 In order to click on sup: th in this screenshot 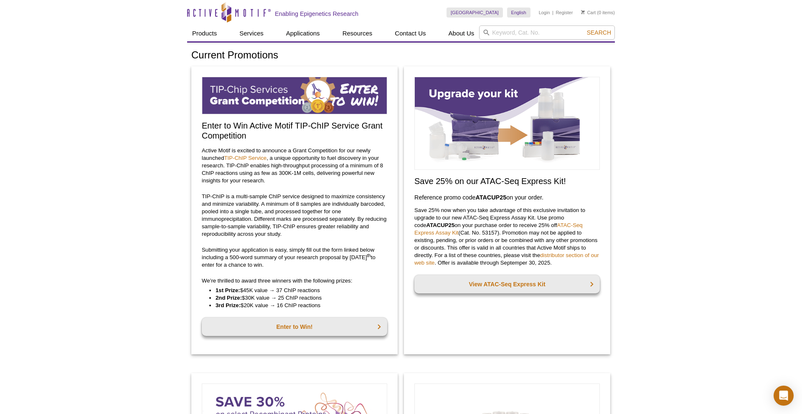, I will do `click(369, 255)`.